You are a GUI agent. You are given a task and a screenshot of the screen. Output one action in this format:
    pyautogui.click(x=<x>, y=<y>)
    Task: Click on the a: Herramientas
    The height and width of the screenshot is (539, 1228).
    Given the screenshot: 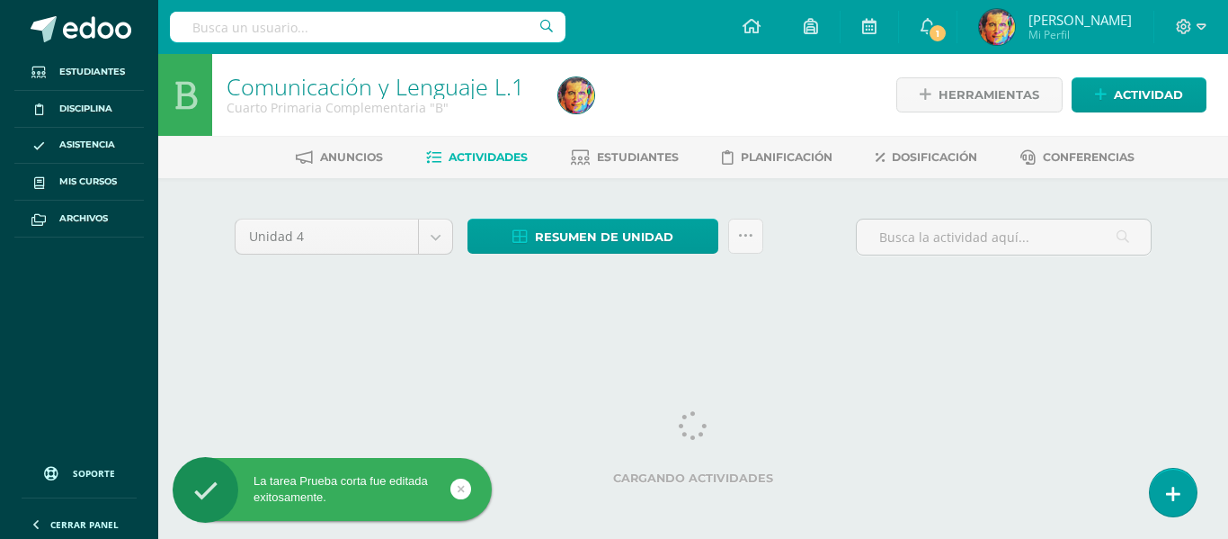 What is the action you would take?
    pyautogui.click(x=979, y=94)
    